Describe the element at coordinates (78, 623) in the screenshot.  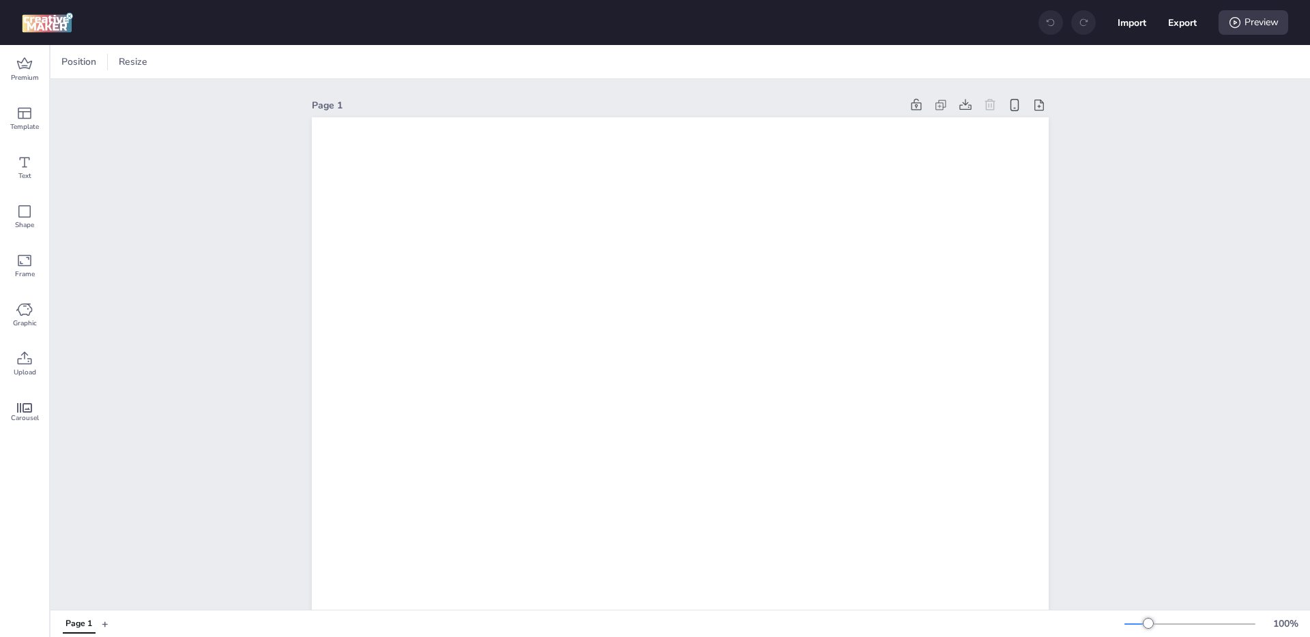
I see `div: Tabs` at that location.